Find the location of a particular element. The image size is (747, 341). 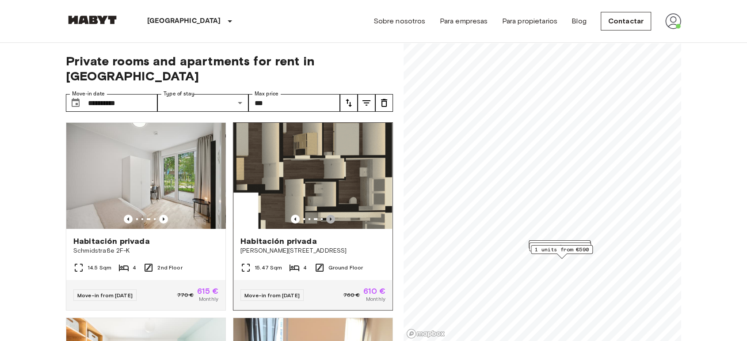

span: 770 € is located at coordinates (185, 295).